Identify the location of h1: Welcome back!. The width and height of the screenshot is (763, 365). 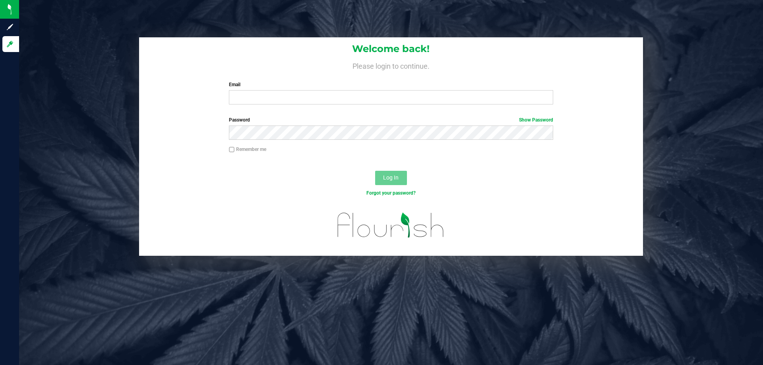
(391, 49).